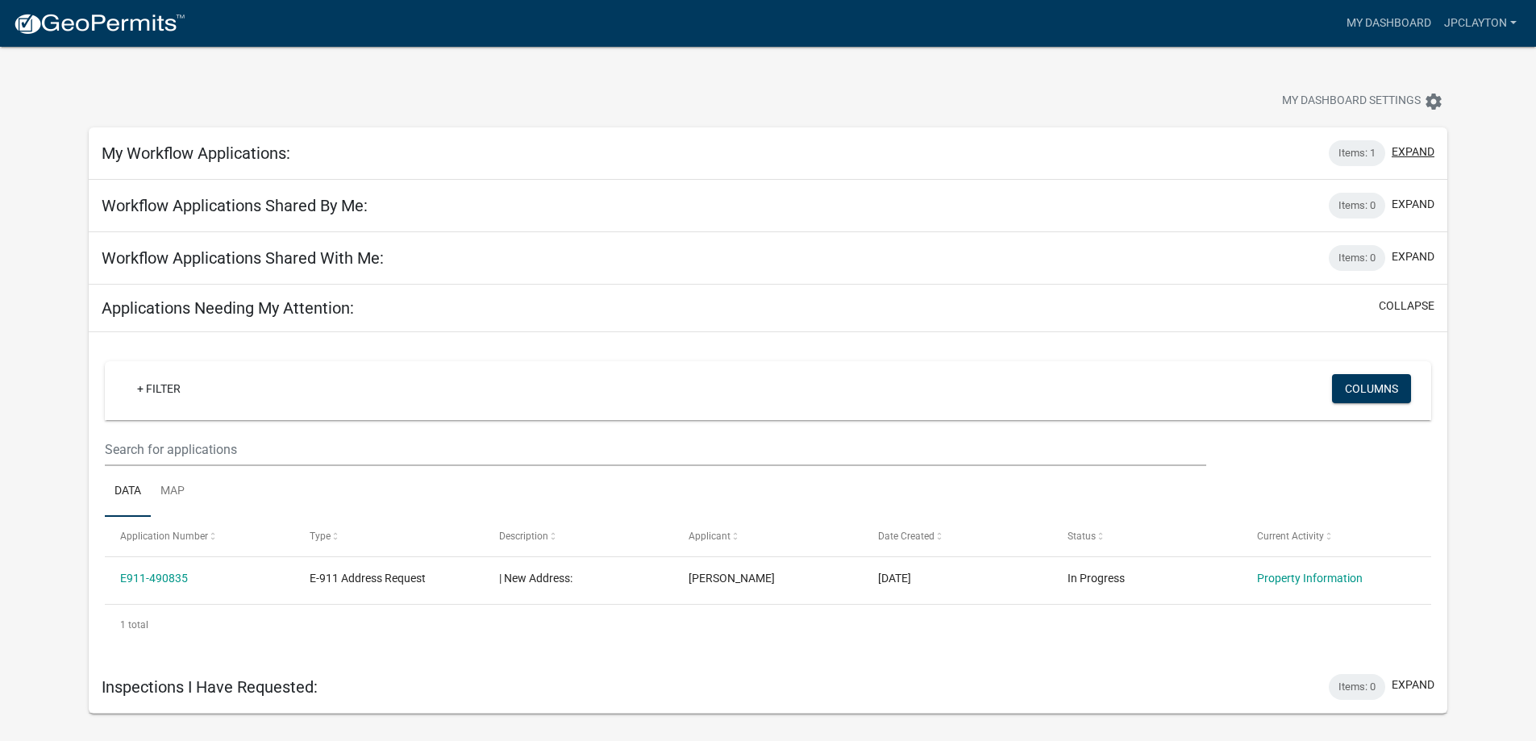 Image resolution: width=1536 pixels, height=741 pixels. I want to click on a: Data, so click(127, 492).